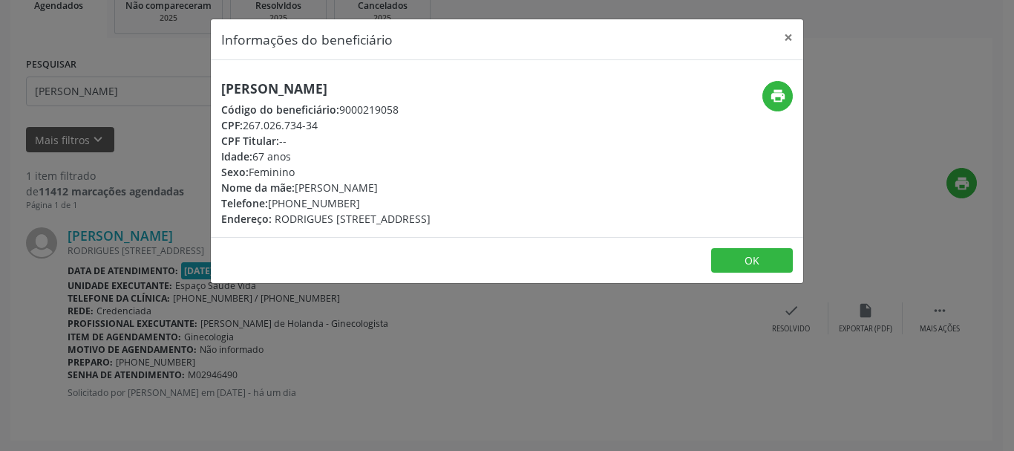  What do you see at coordinates (789, 37) in the screenshot?
I see `button: Close` at bounding box center [789, 37].